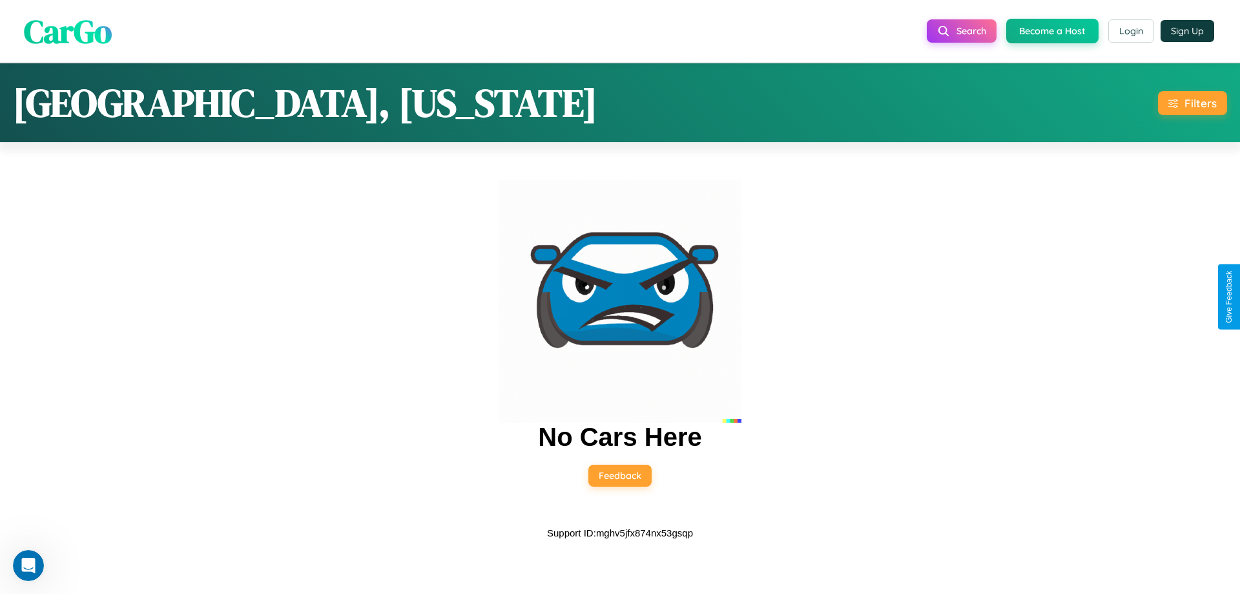  I want to click on button: Sign Up, so click(1187, 31).